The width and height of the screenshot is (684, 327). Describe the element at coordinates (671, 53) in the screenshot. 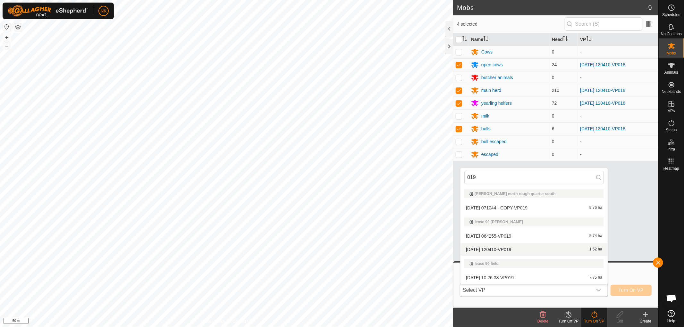

I see `span: Mobs` at that location.